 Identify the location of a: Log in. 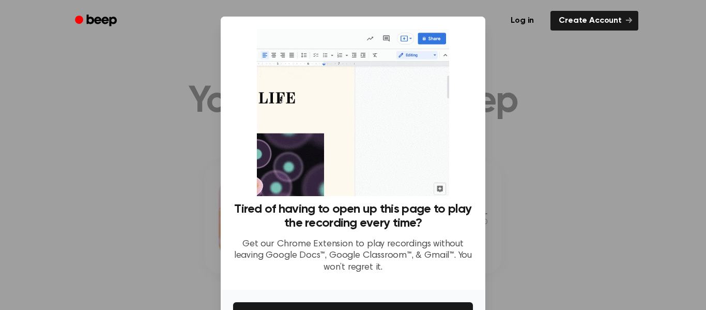
(522, 21).